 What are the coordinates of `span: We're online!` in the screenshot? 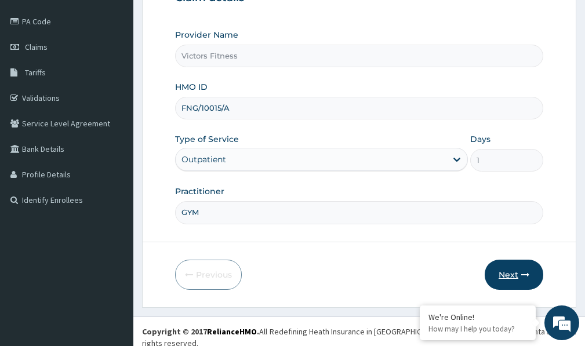 It's located at (114, 159).